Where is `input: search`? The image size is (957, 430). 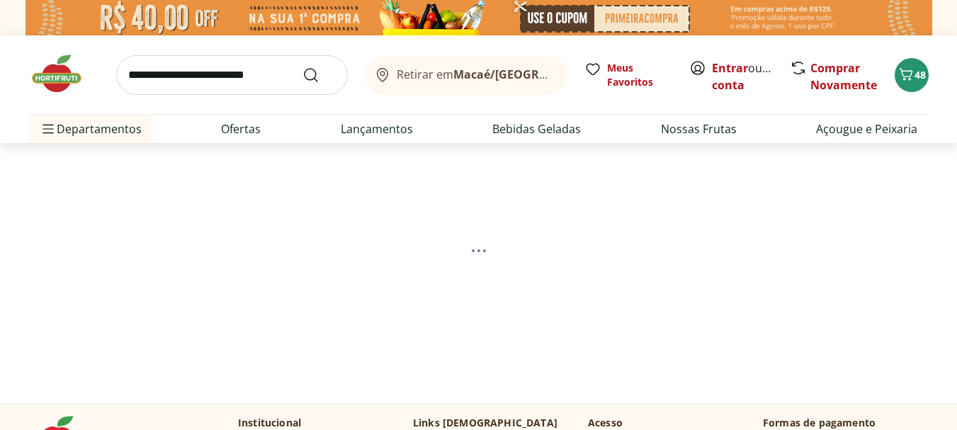 input: search is located at coordinates (232, 75).